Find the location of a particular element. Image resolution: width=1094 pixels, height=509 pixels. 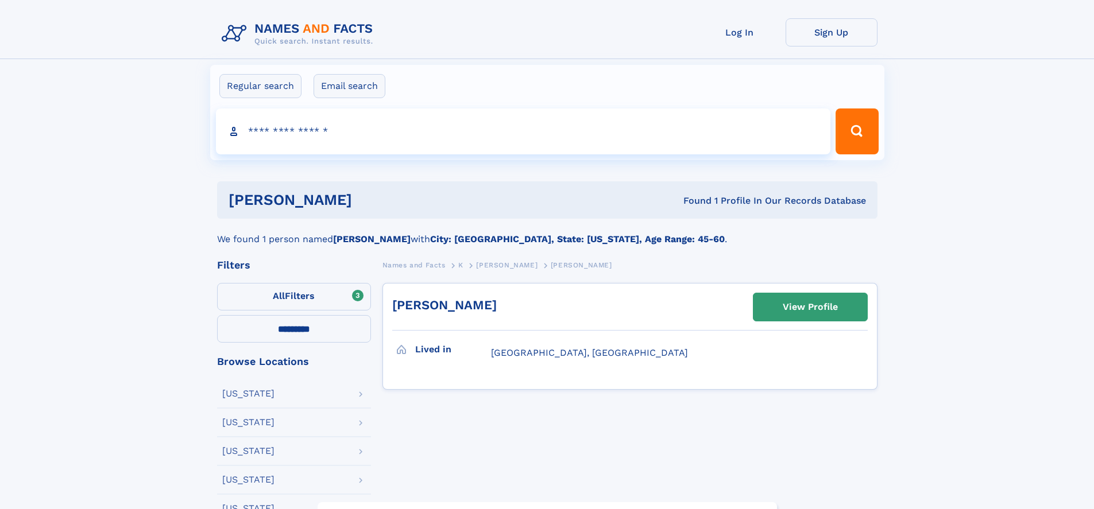

input: search input is located at coordinates (523, 132).